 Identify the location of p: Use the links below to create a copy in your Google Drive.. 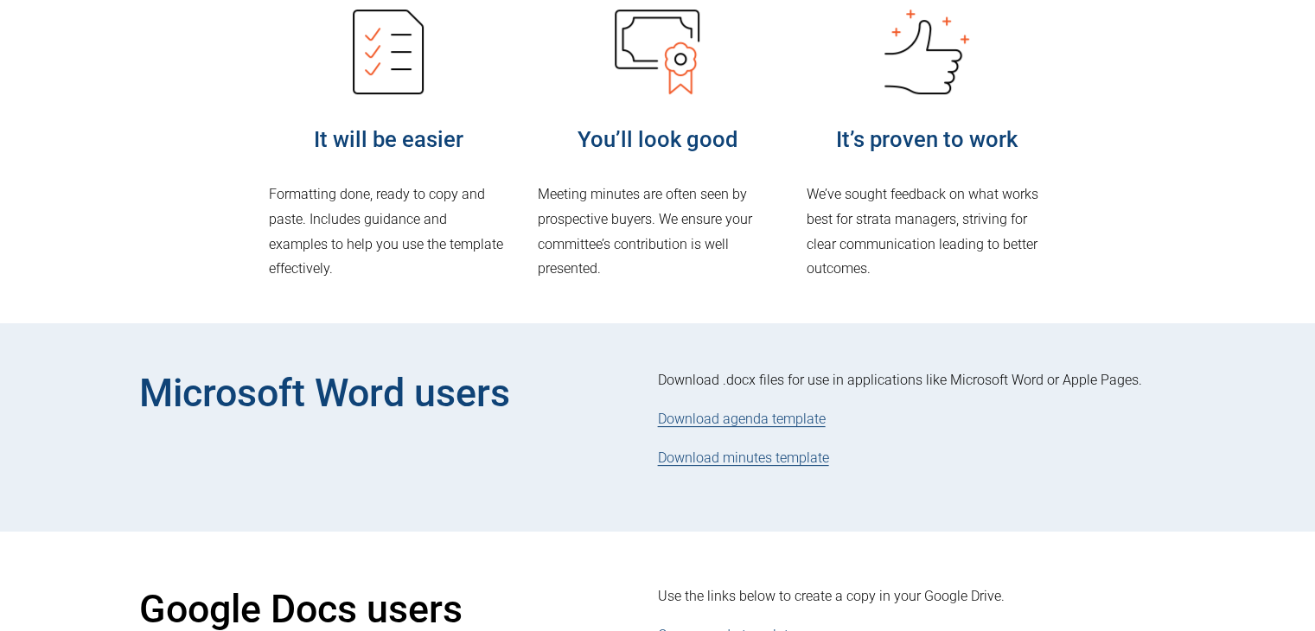
(918, 597).